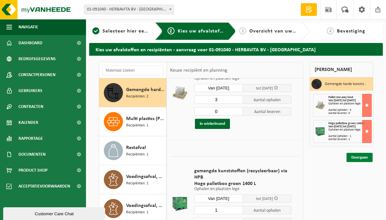 Image resolution: width=386 pixels, height=220 pixels. I want to click on span: Multi plastics (PMD/harde kunststoffen/spanbanden/EPS/folie naturel/folie gemengd), so click(145, 119).